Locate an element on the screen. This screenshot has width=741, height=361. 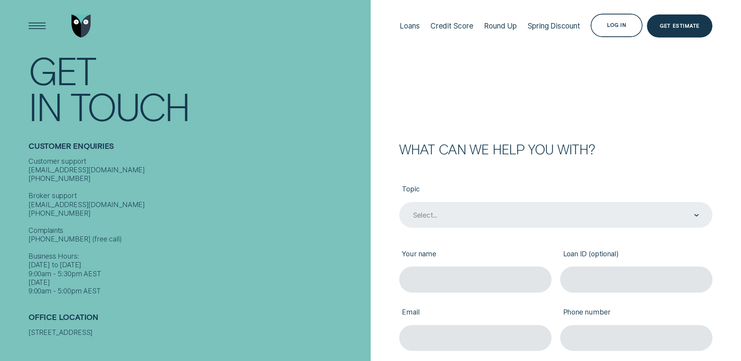
div: In is located at coordinates (45, 106).